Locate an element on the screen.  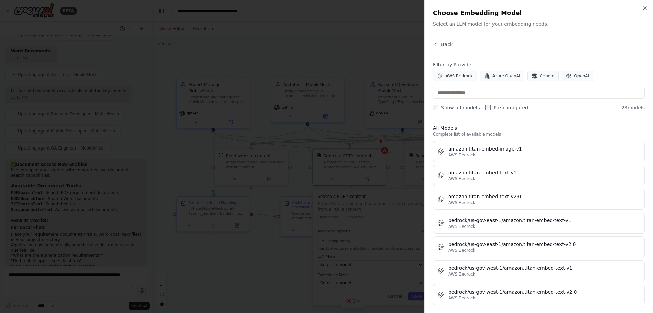
span: OpenAI is located at coordinates (582, 76).